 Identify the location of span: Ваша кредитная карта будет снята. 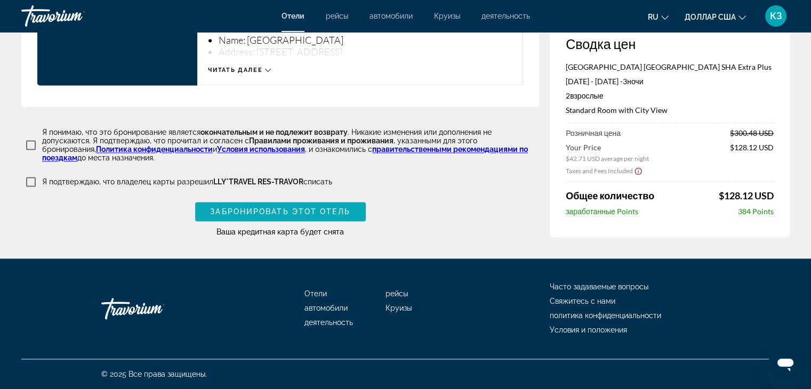
(280, 232).